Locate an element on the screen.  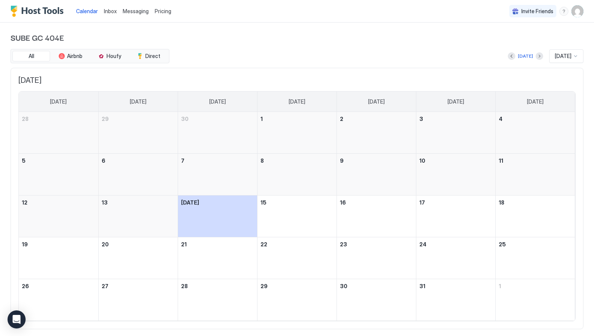
a: October 15, 2025 is located at coordinates (297, 202).